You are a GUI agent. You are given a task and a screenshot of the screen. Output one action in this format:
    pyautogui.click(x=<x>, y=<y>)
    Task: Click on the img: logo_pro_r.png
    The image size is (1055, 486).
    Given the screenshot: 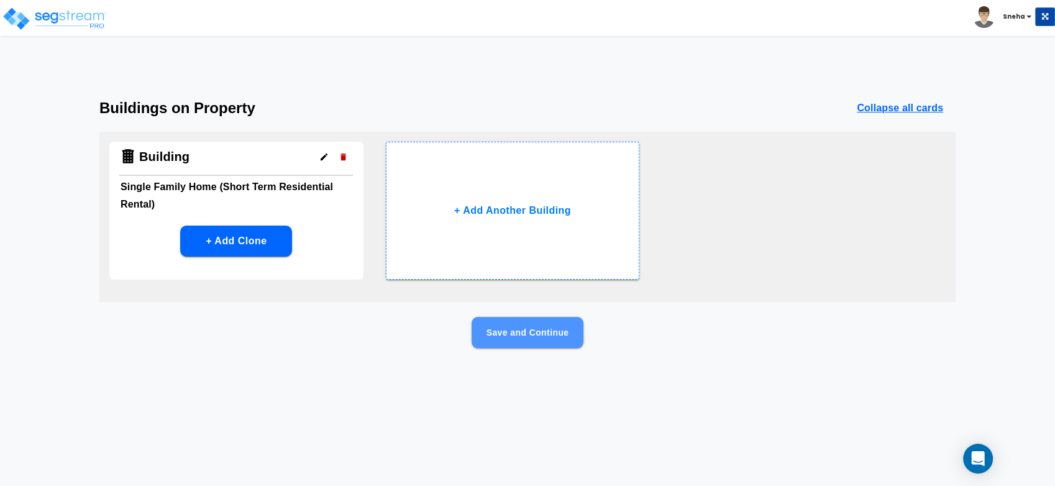 What is the action you would take?
    pyautogui.click(x=55, y=19)
    